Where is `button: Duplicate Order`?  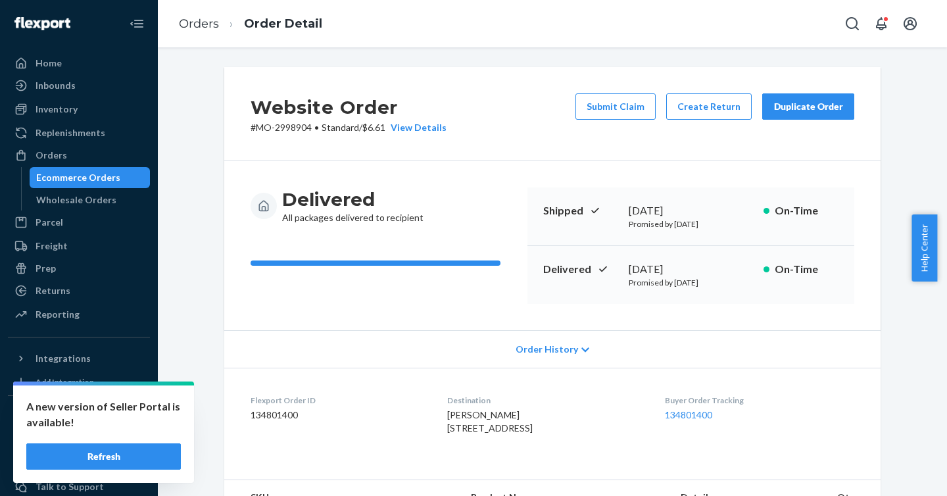
button: Duplicate Order is located at coordinates (808, 107).